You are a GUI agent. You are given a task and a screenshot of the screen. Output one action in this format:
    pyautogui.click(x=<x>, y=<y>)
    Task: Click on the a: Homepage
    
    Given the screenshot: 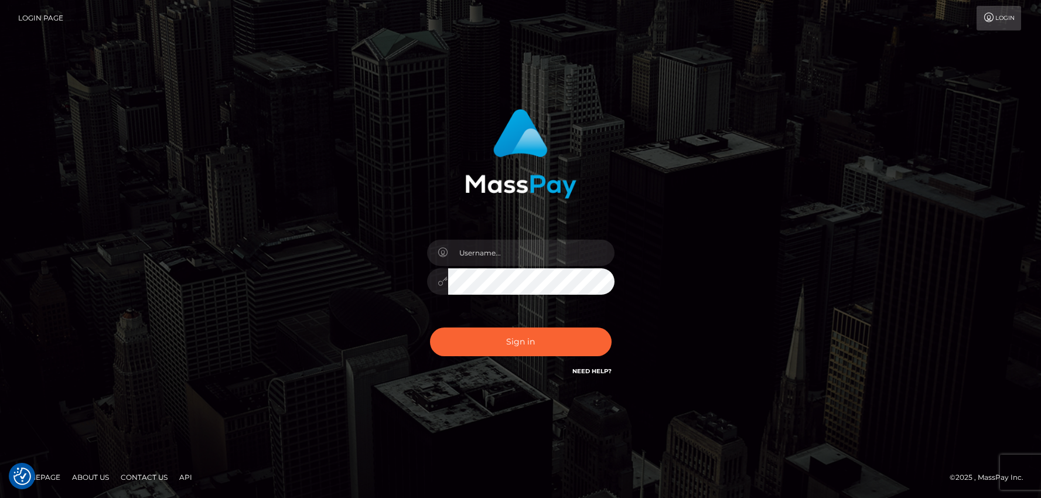 What is the action you would take?
    pyautogui.click(x=39, y=477)
    